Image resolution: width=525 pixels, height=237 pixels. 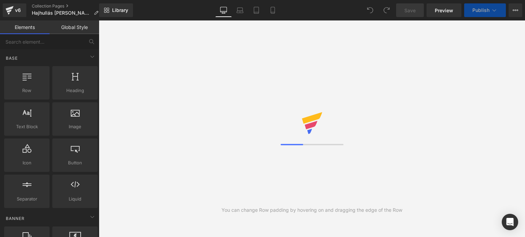 What do you see at coordinates (256, 10) in the screenshot?
I see `a: Tablet` at bounding box center [256, 10].